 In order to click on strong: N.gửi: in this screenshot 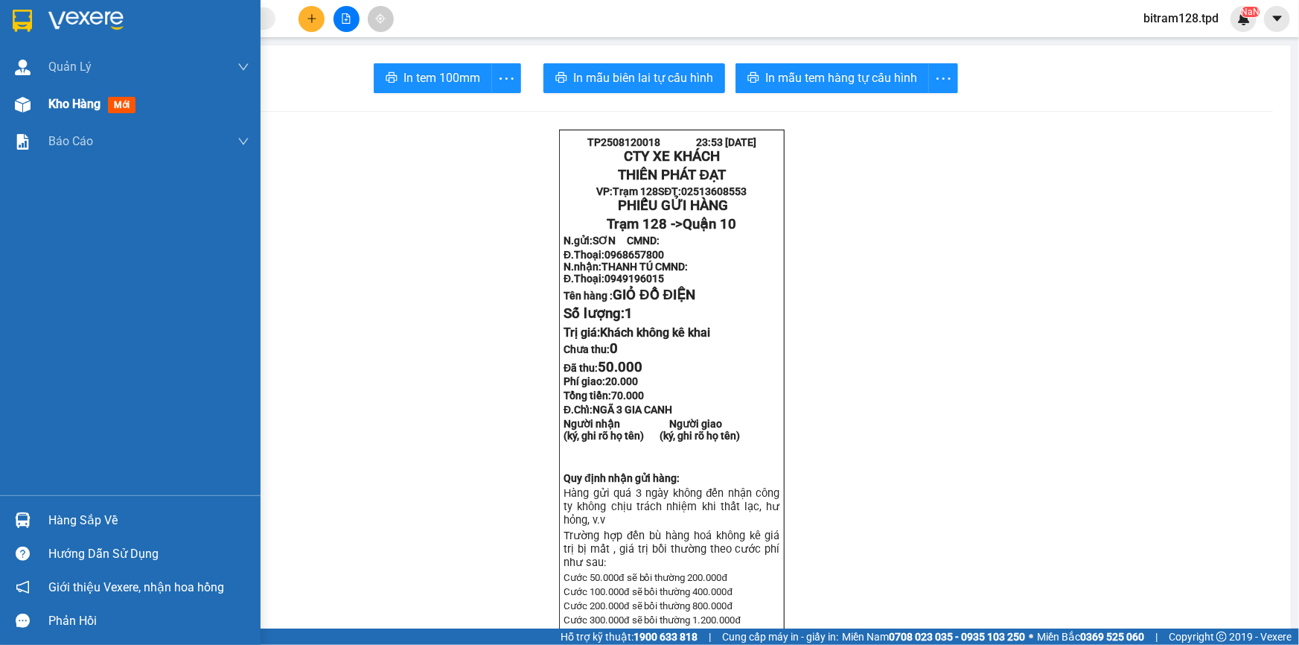, I will do `click(611, 240)`.